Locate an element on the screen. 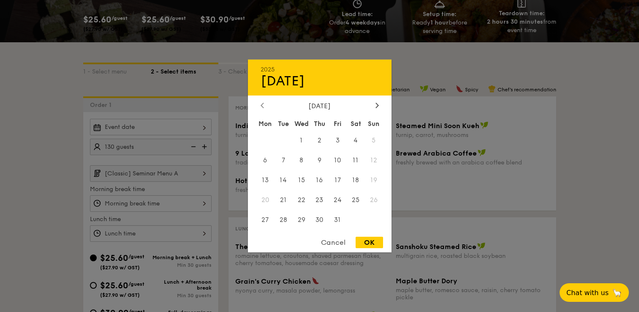  span: 22 is located at coordinates (301, 199).